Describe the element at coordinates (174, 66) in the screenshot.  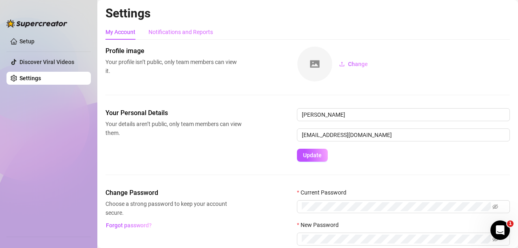
I see `span: Your profile isn’t public, only team members can view it.` at that location.